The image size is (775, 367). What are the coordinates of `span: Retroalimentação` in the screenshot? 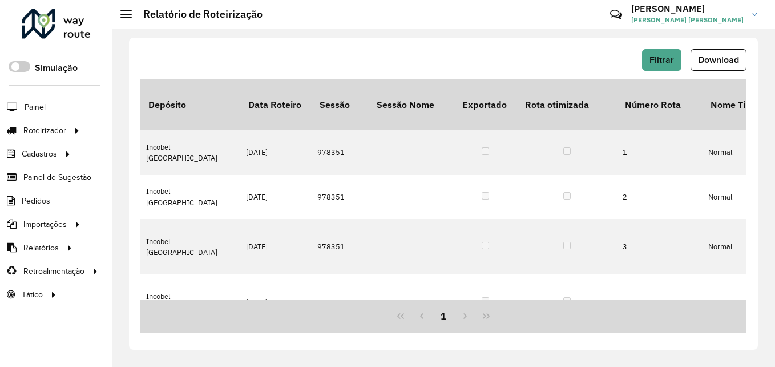 It's located at (54, 271).